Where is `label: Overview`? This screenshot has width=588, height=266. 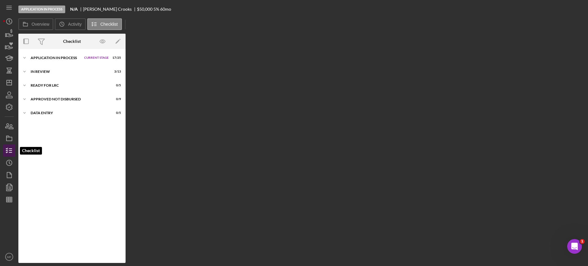 label: Overview is located at coordinates (40, 24).